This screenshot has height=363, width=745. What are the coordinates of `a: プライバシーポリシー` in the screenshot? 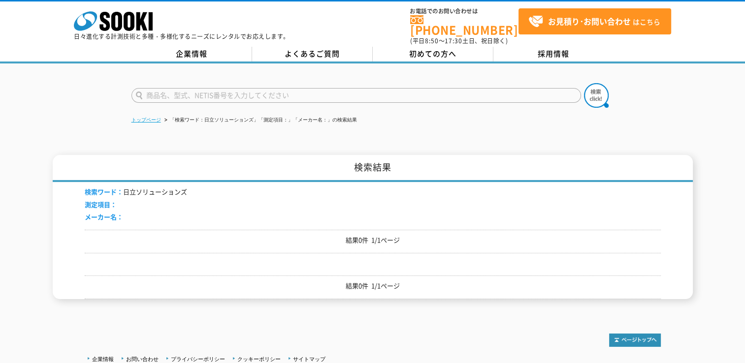 It's located at (198, 359).